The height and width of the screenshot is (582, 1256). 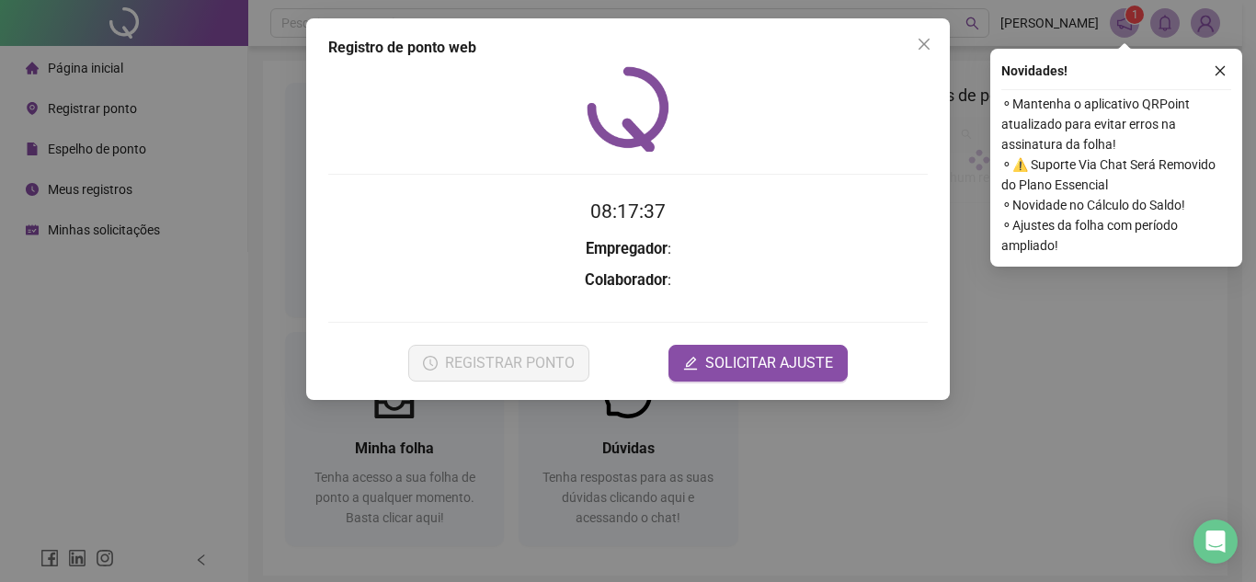 What do you see at coordinates (1117, 175) in the screenshot?
I see `span: ⚬ ⚠️ Suporte Via Chat Será Removido do Plano Essencial` at bounding box center [1117, 175].